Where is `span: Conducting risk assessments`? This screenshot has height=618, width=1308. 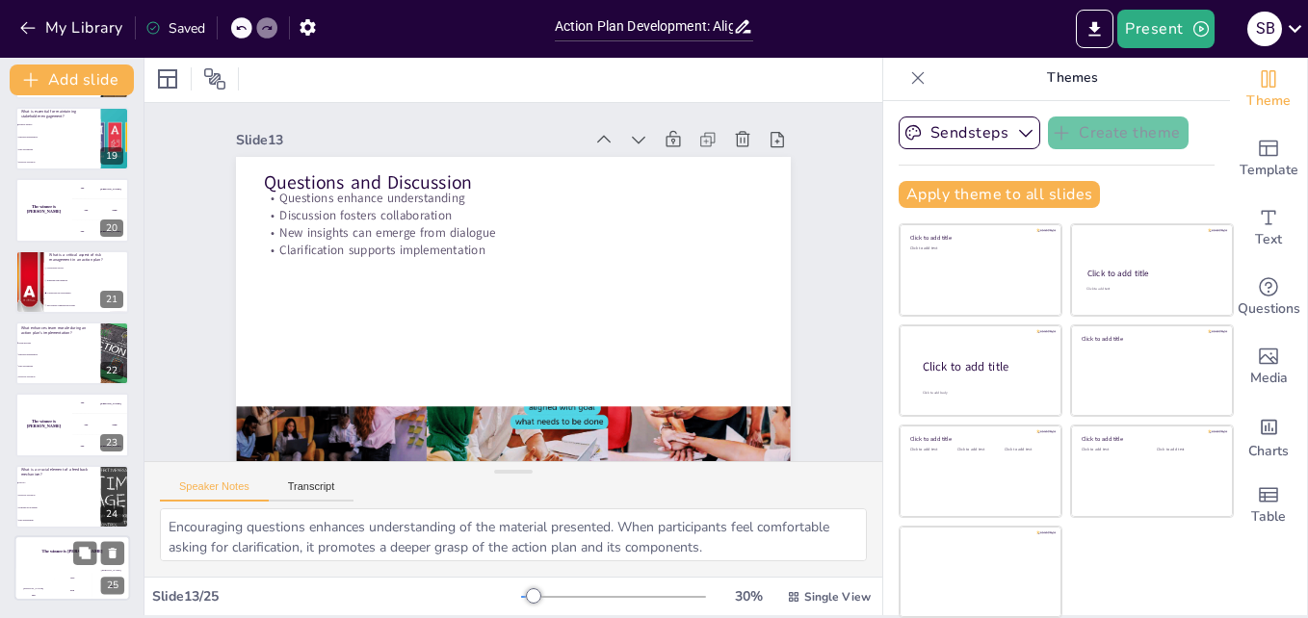 span: Conducting risk assessments is located at coordinates (88, 293).